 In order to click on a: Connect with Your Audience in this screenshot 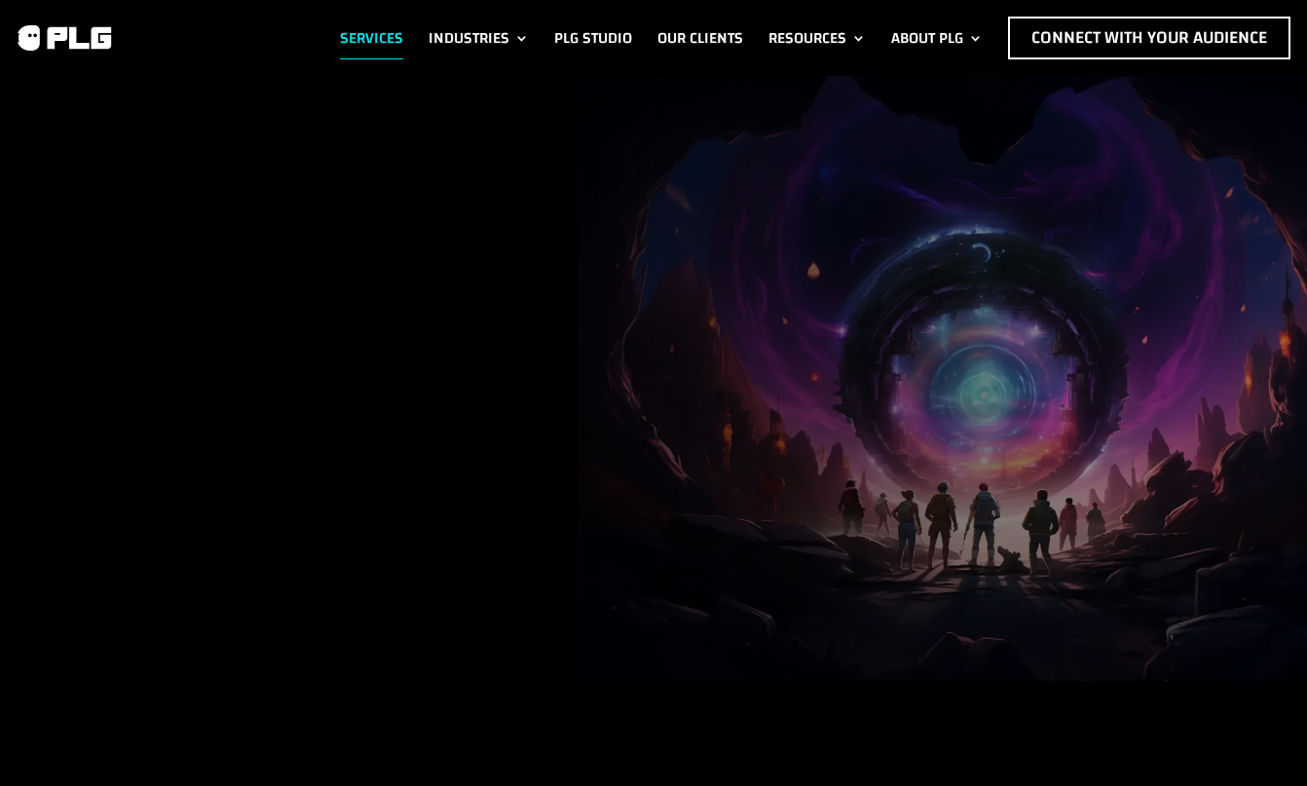, I will do `click(1149, 38)`.